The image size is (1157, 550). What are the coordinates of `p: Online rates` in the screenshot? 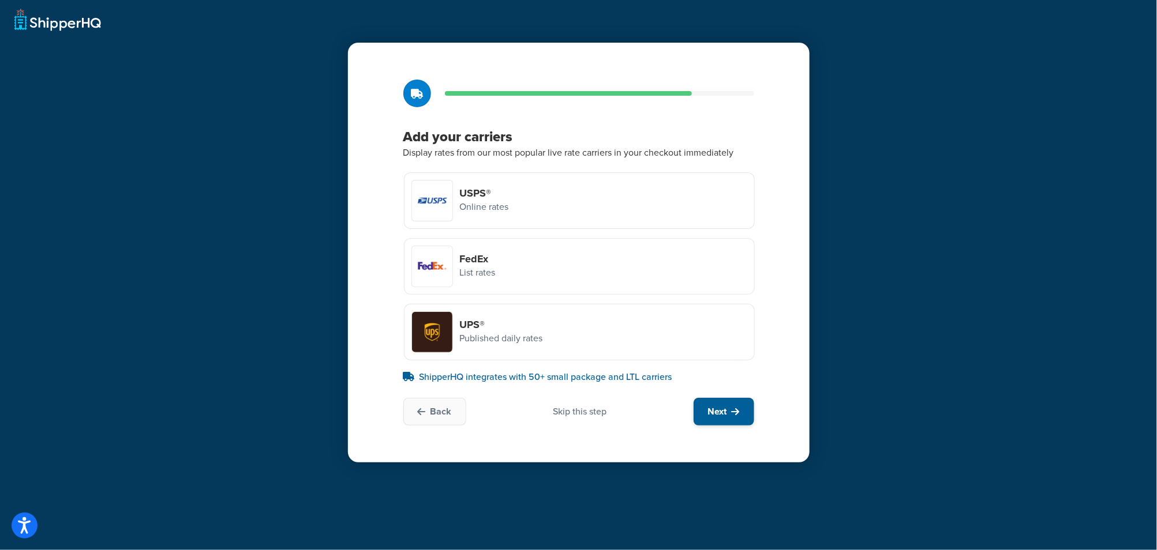 It's located at (484, 207).